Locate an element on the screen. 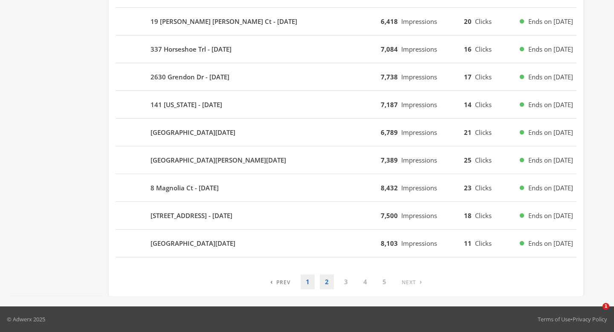 Image resolution: width=614 pixels, height=332 pixels. a: 1 is located at coordinates (307, 281).